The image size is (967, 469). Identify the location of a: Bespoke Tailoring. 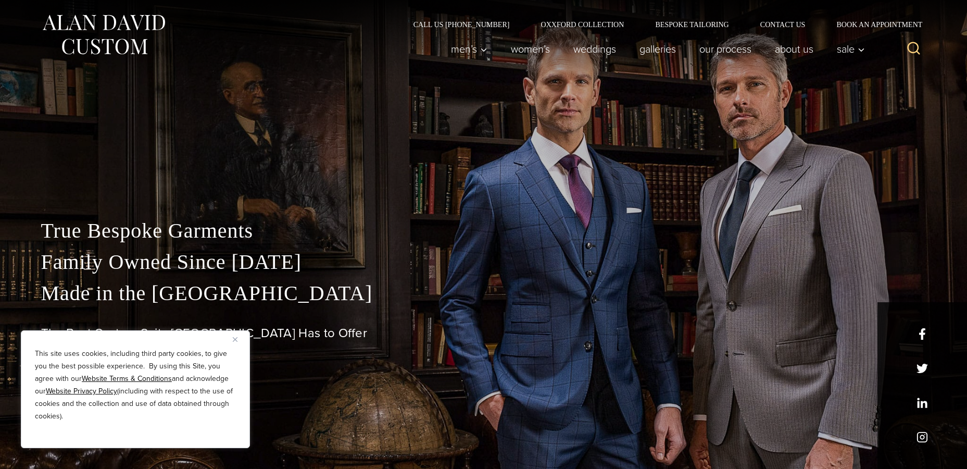
(692, 24).